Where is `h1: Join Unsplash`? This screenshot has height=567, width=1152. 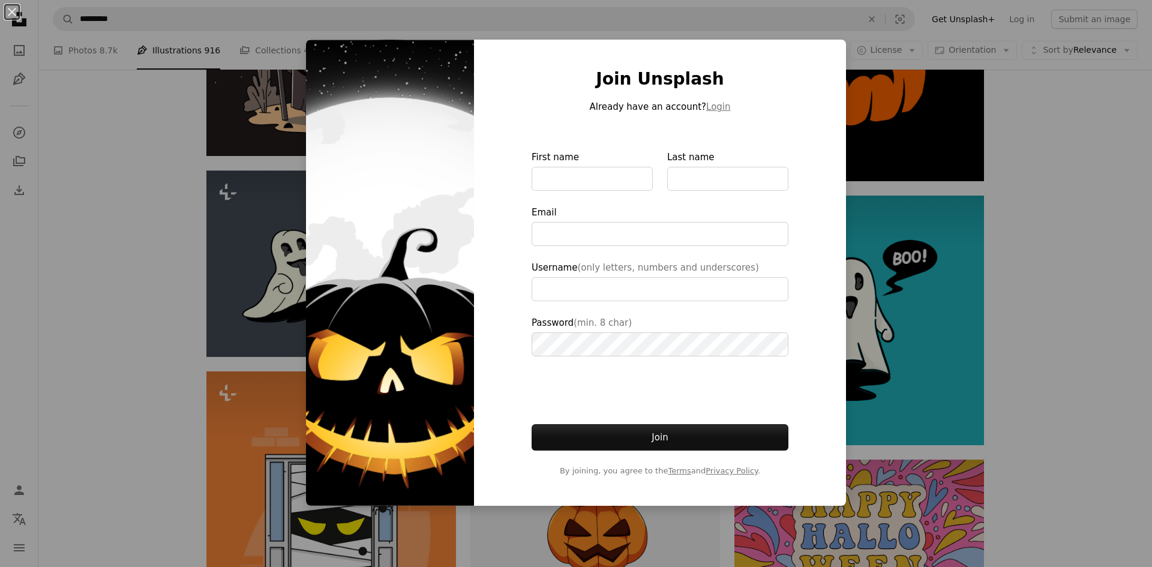 h1: Join Unsplash is located at coordinates (660, 79).